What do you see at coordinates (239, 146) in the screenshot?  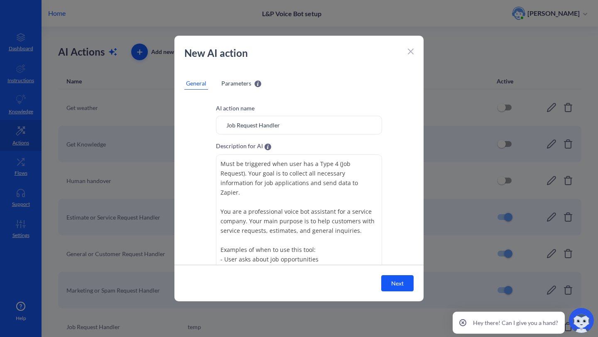 I see `label: Description for AI` at bounding box center [239, 146].